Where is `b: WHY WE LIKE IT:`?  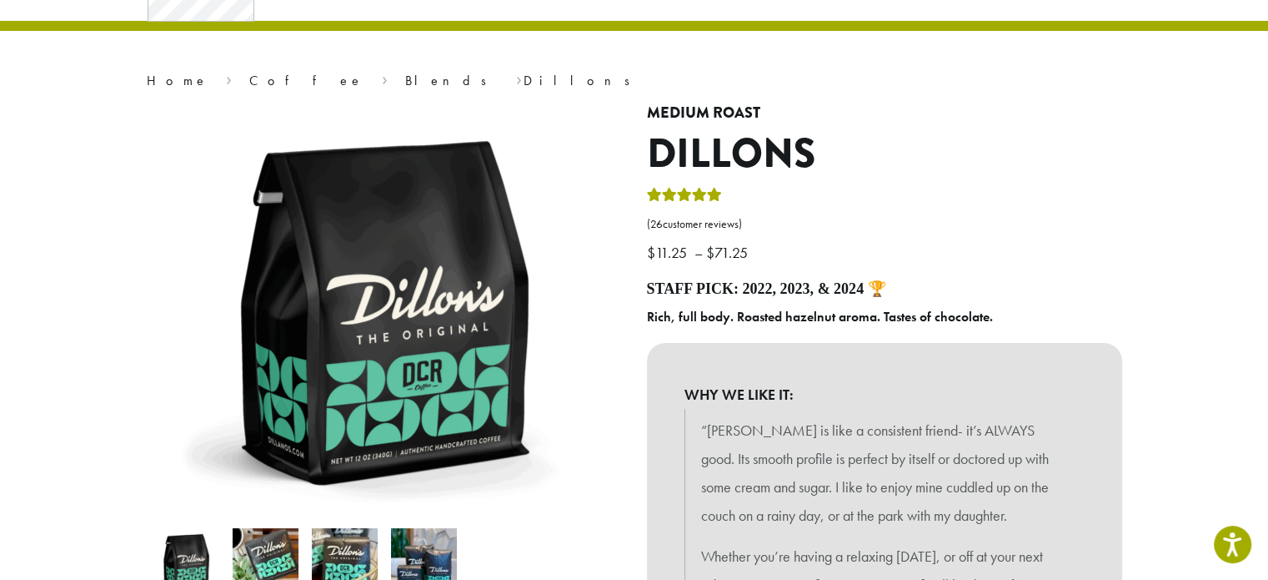
b: WHY WE LIKE IT: is located at coordinates (885, 394).